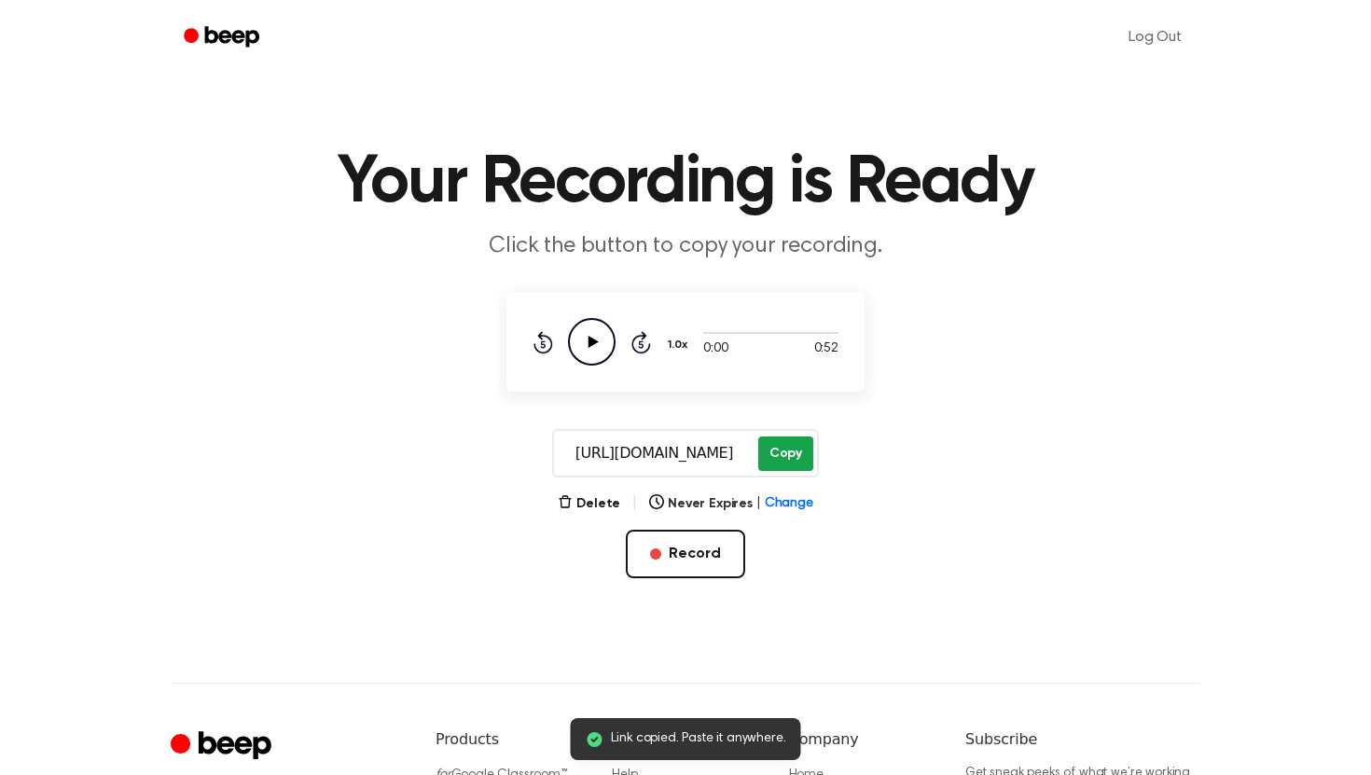  Describe the element at coordinates (680, 345) in the screenshot. I see `button: 1.0x` at that location.